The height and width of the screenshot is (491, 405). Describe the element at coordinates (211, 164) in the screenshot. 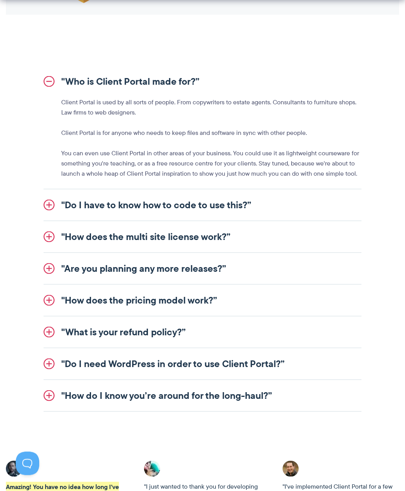

I see `p: You can even use Client Portal in other areas of your business. You could use it as lightweight c...` at that location.